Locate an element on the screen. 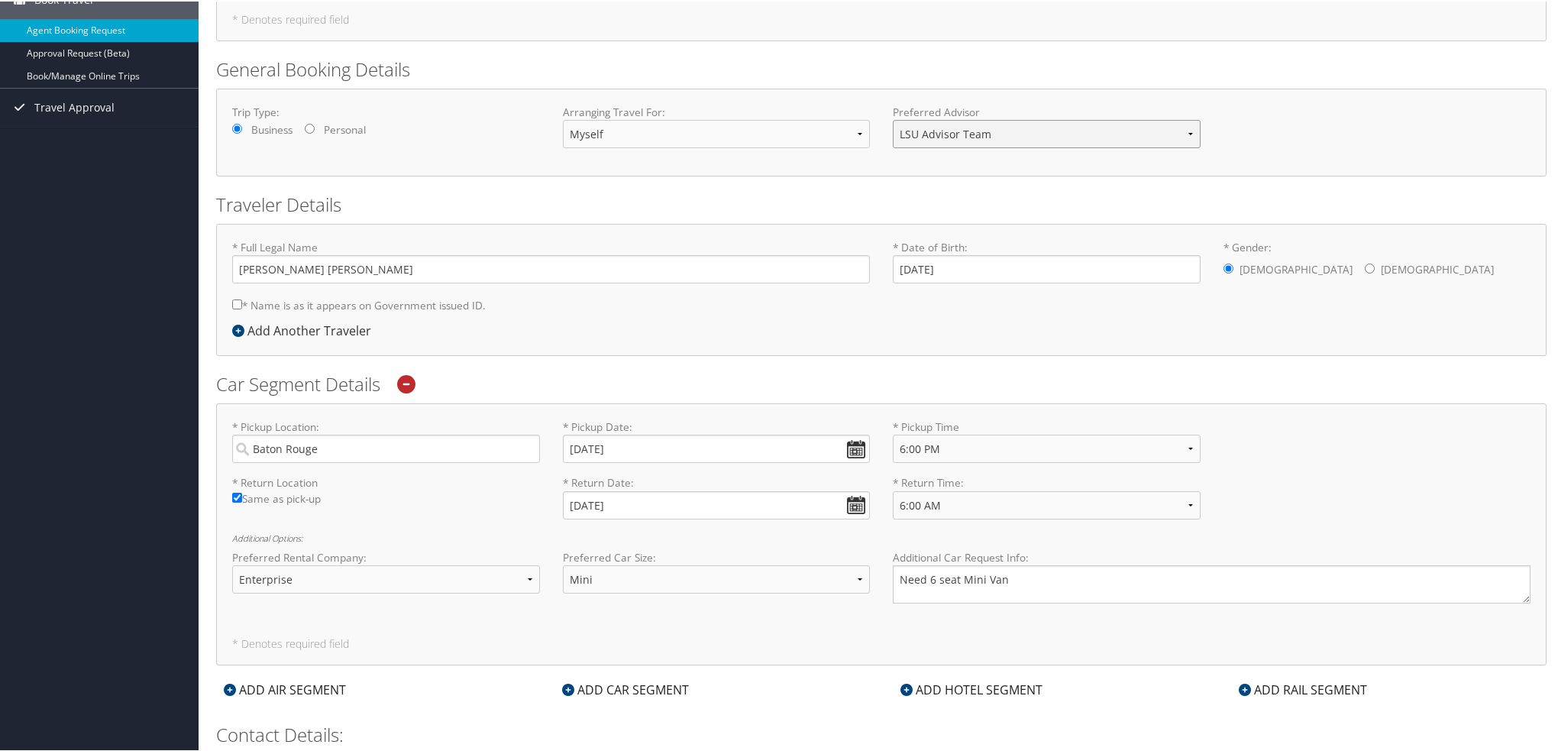  h2: Car Segment Details is located at coordinates (881, 383).